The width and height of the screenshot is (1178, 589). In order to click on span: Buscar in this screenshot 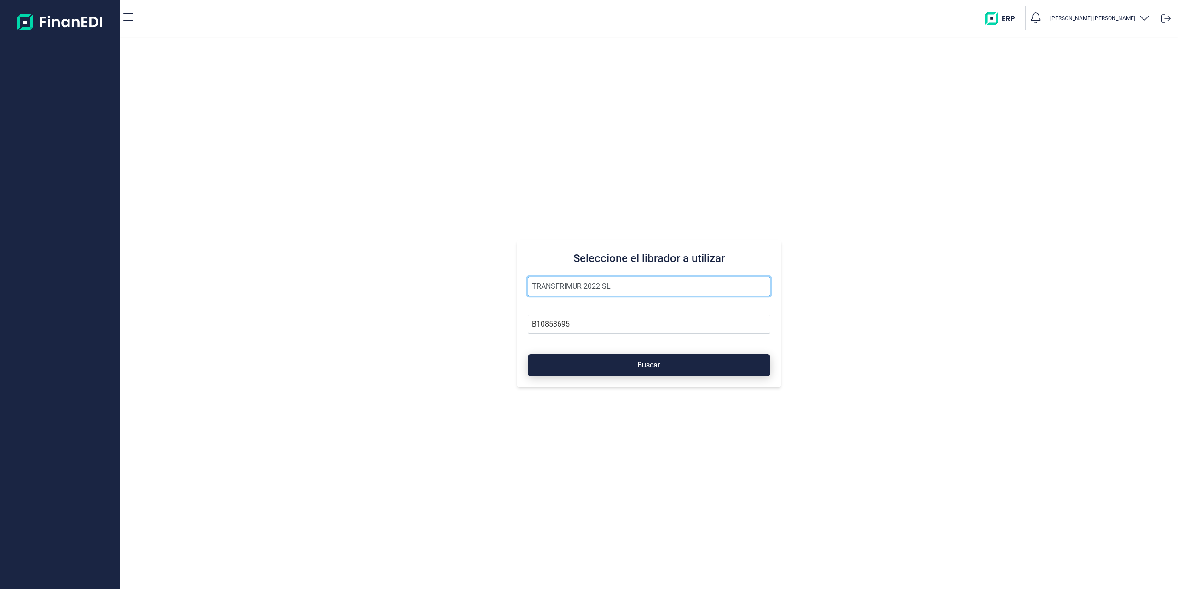, I will do `click(649, 365)`.